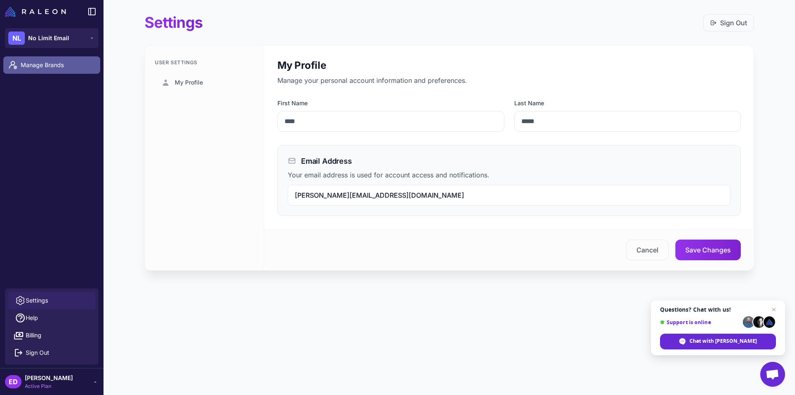 Image resolution: width=795 pixels, height=395 pixels. I want to click on label: First Name, so click(391, 103).